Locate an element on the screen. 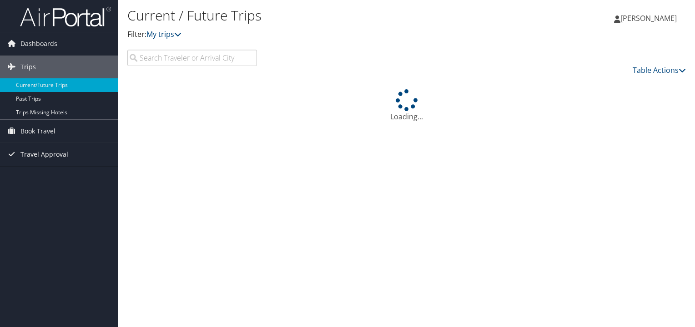  img: airportal-logo.png is located at coordinates (66, 16).